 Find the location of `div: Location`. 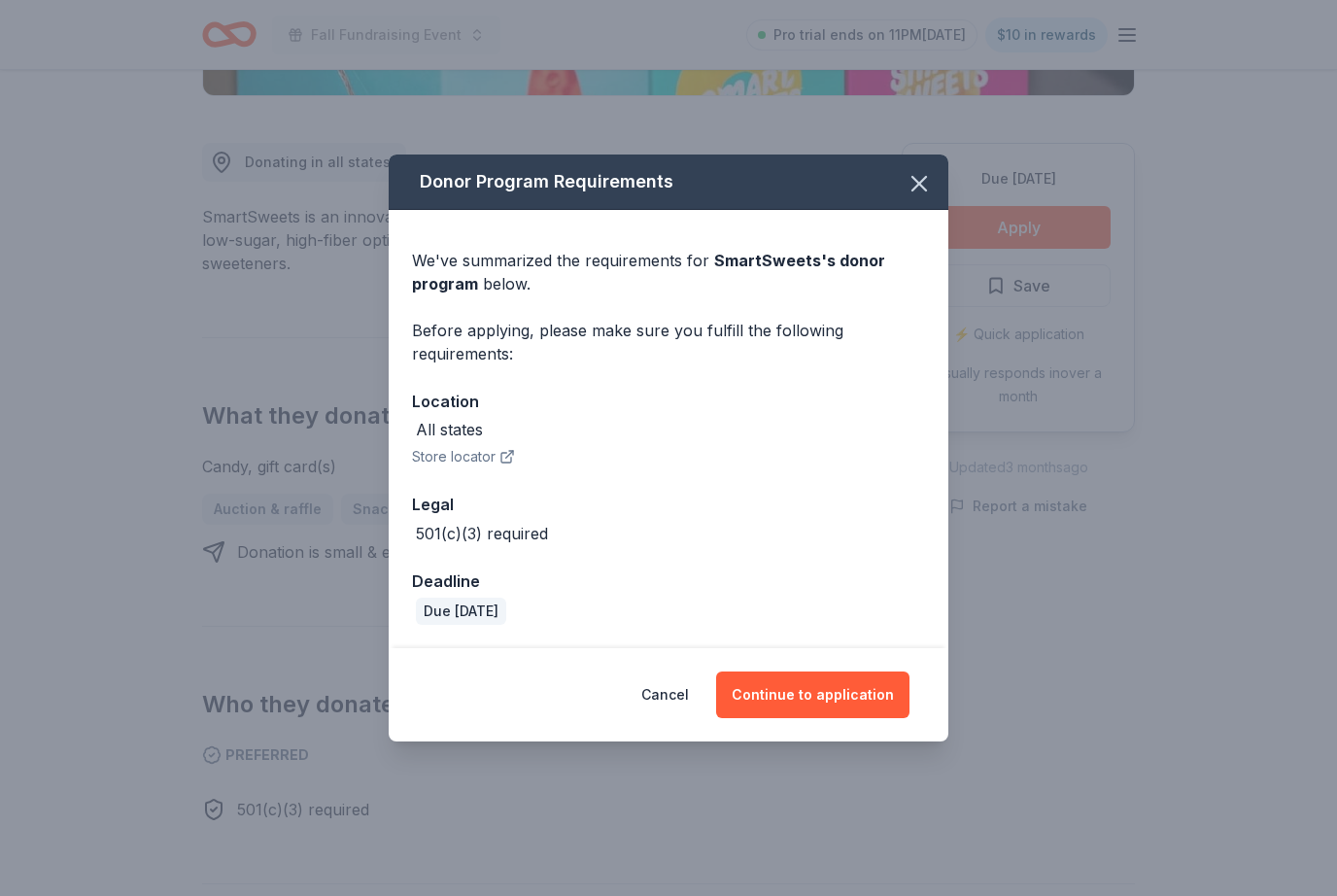

div: Location is located at coordinates (669, 401).